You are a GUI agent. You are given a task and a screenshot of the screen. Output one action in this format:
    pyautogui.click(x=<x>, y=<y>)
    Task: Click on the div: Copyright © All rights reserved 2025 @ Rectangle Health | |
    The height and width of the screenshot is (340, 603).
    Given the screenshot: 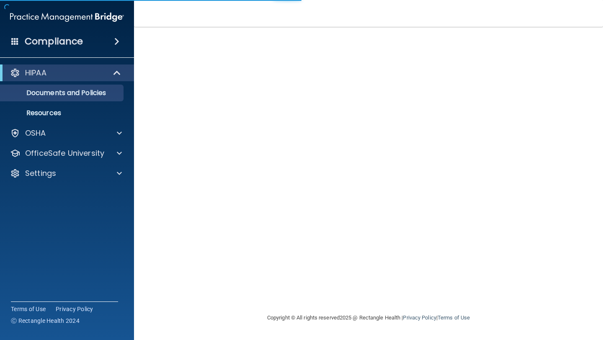 What is the action you would take?
    pyautogui.click(x=369, y=318)
    